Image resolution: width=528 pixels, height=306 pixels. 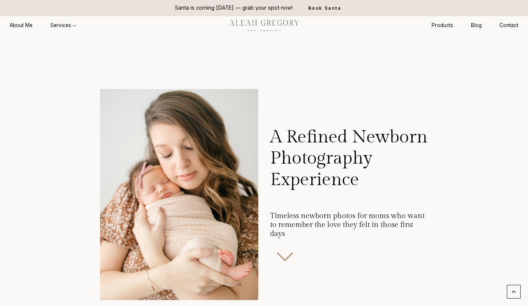 What do you see at coordinates (63, 25) in the screenshot?
I see `span: Services` at bounding box center [63, 25].